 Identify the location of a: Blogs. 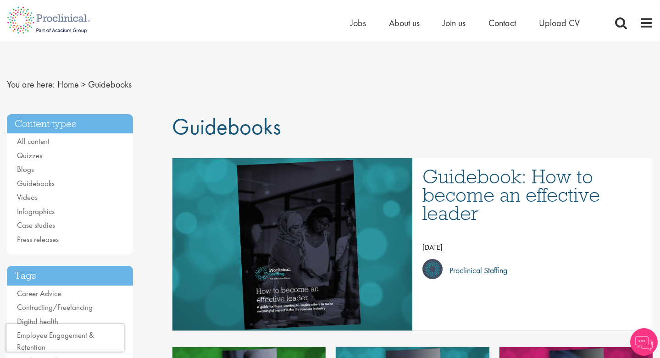
(25, 169).